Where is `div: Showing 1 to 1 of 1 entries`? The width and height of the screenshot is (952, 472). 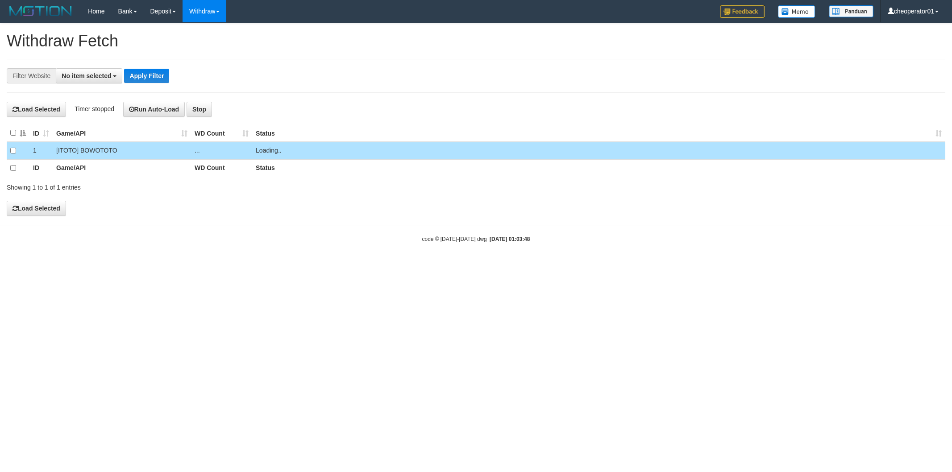
div: Showing 1 to 1 of 1 entries is located at coordinates (198, 186).